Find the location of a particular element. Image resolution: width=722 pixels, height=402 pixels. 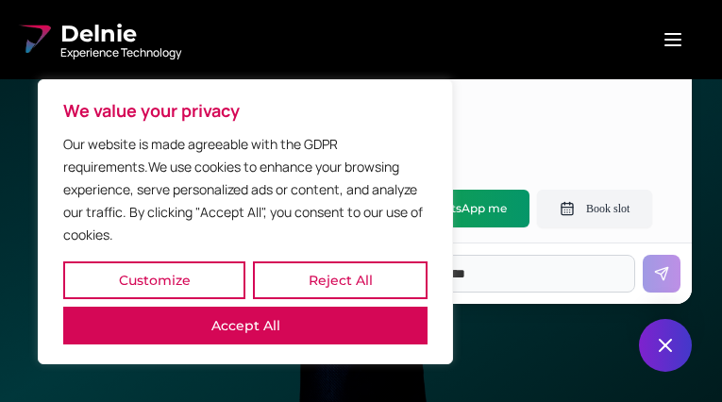

button: Open menu is located at coordinates (673, 40).